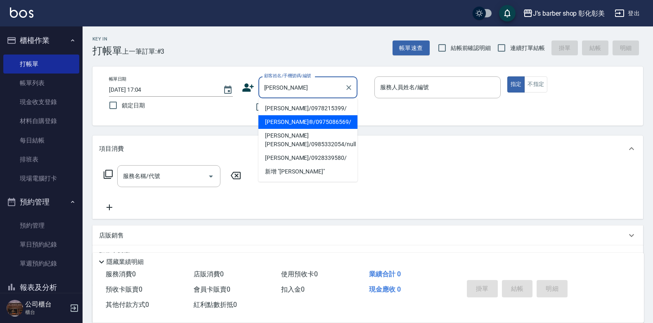 Image resolution: width=653 pixels, height=323 pixels. What do you see at coordinates (215, 304) in the screenshot?
I see `span: 紅利點數折抵 0` at bounding box center [215, 304].